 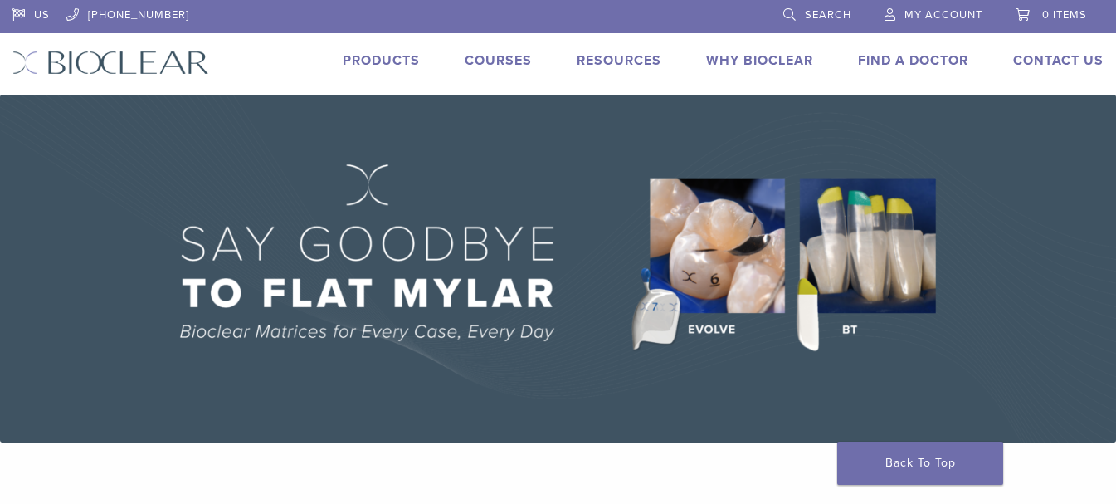 I want to click on span: 0 items, so click(x=1064, y=15).